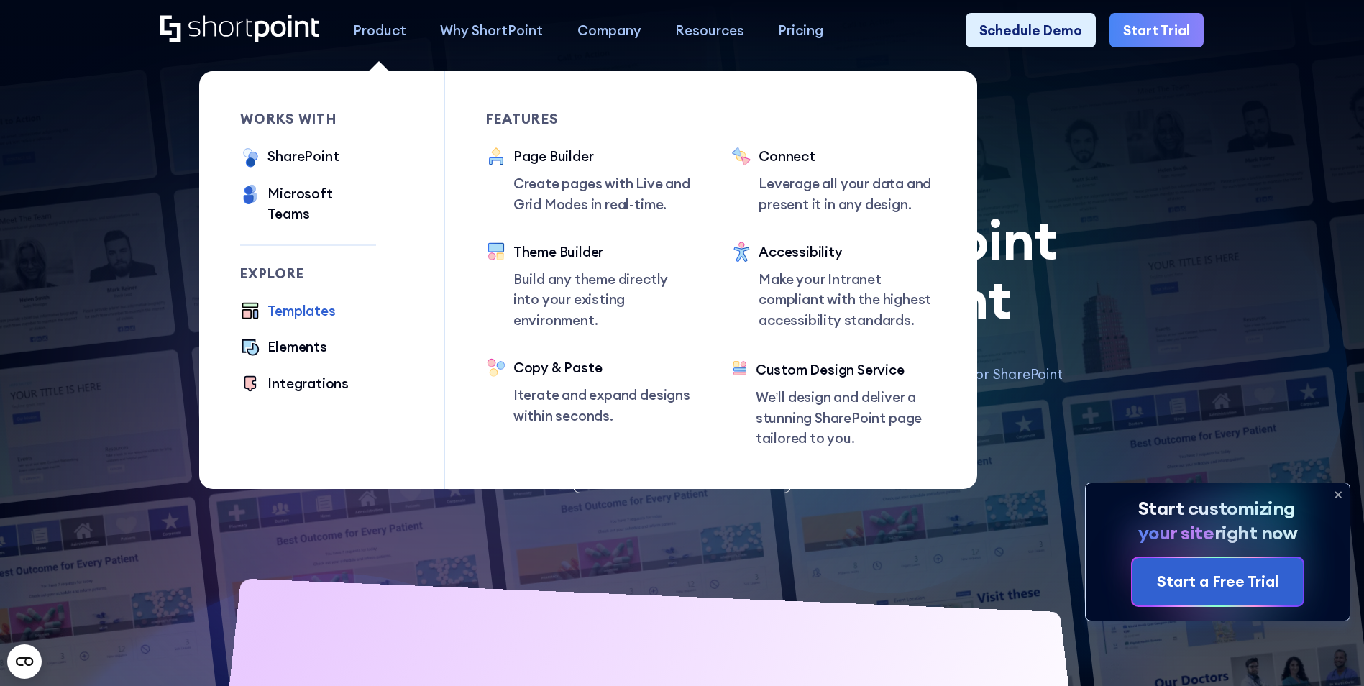 The width and height of the screenshot is (1364, 686). What do you see at coordinates (588, 285) in the screenshot?
I see `a: Theme BuilderBuild any theme directly into your existing environment.` at bounding box center [588, 285].